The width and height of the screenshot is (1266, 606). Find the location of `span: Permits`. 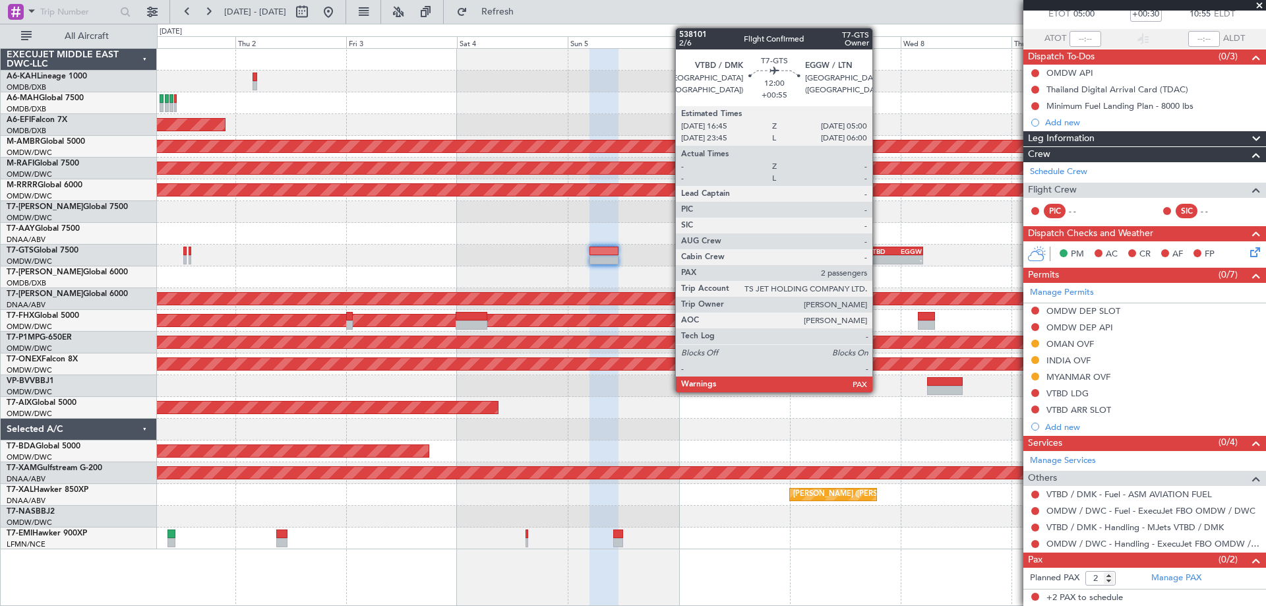

span: Permits is located at coordinates (1043, 275).